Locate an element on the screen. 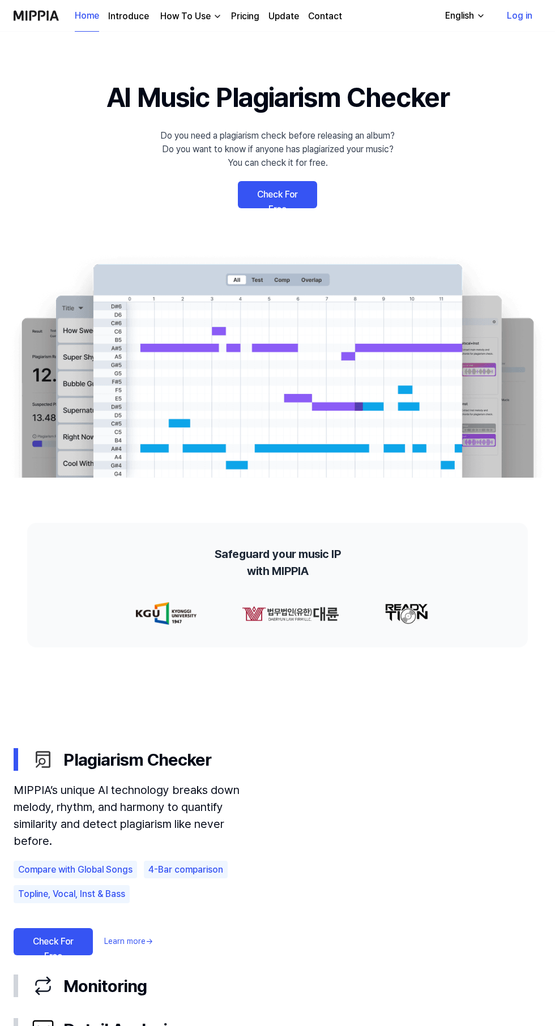 The height and width of the screenshot is (1026, 555). img: partner-logo-1 is located at coordinates (289, 613).